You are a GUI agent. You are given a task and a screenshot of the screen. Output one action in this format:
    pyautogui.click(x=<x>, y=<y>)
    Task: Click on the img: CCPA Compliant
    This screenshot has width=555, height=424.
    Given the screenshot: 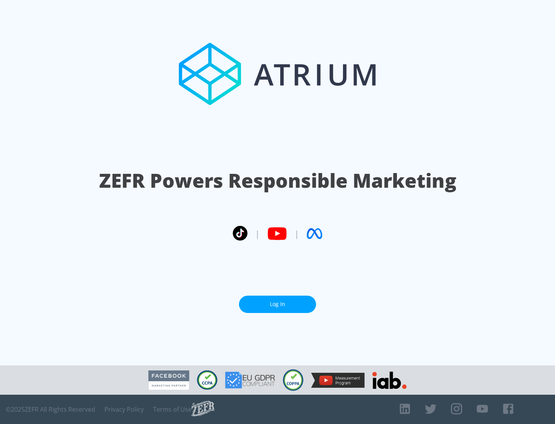 What is the action you would take?
    pyautogui.click(x=207, y=380)
    